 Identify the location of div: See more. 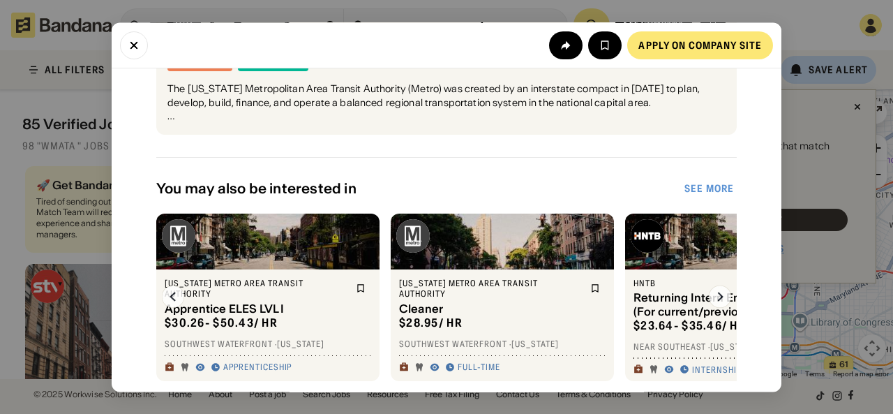
(709, 188).